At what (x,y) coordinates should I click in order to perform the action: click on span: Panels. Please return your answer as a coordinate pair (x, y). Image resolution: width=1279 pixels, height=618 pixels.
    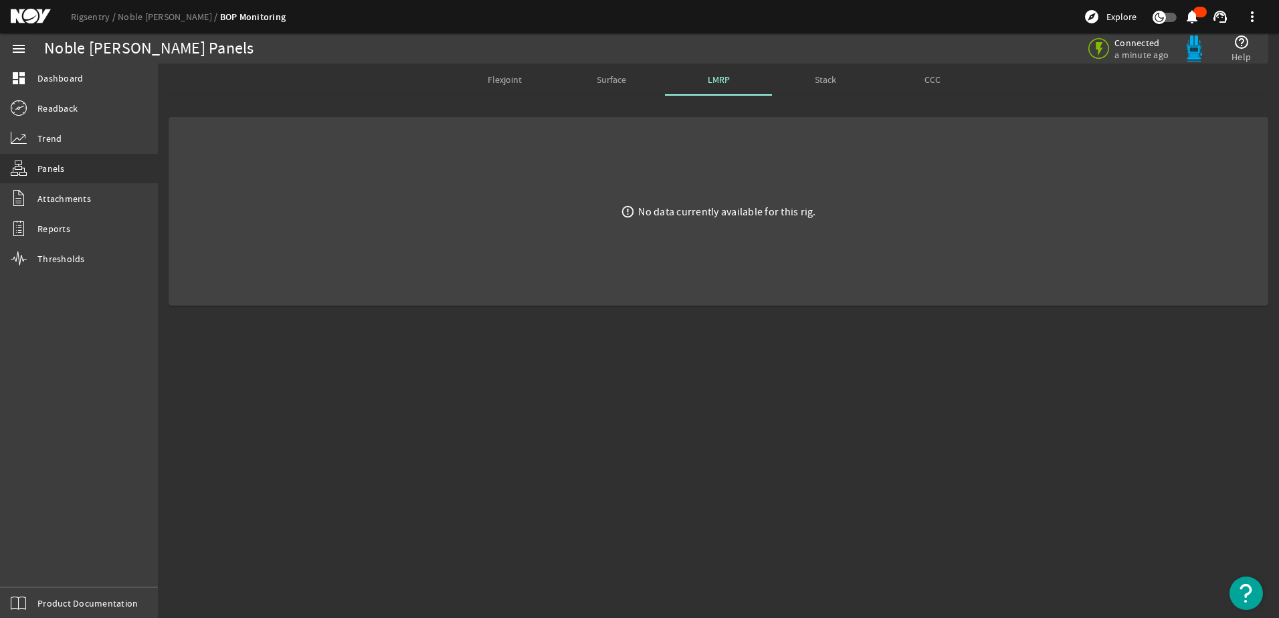
    Looking at the image, I should click on (51, 169).